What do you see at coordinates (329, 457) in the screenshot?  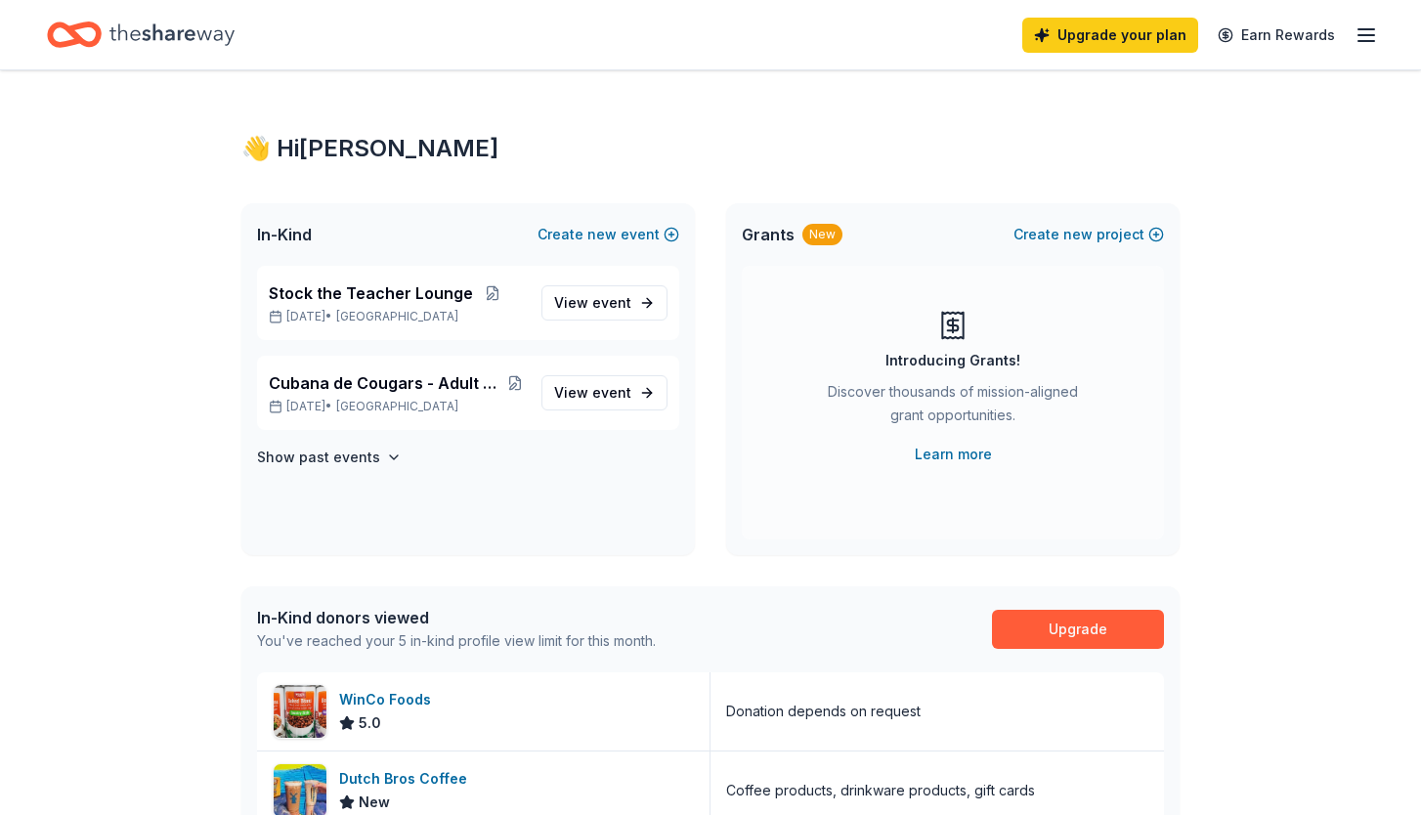 I see `button: Show past events` at bounding box center [329, 457].